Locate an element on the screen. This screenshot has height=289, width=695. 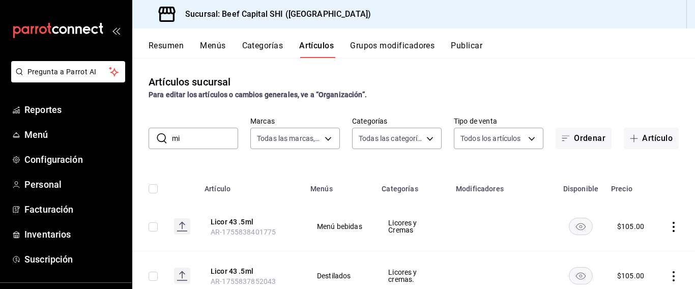
strong: Para editar los artículos o cambios generales, ve a “Organización”. is located at coordinates (257, 95).